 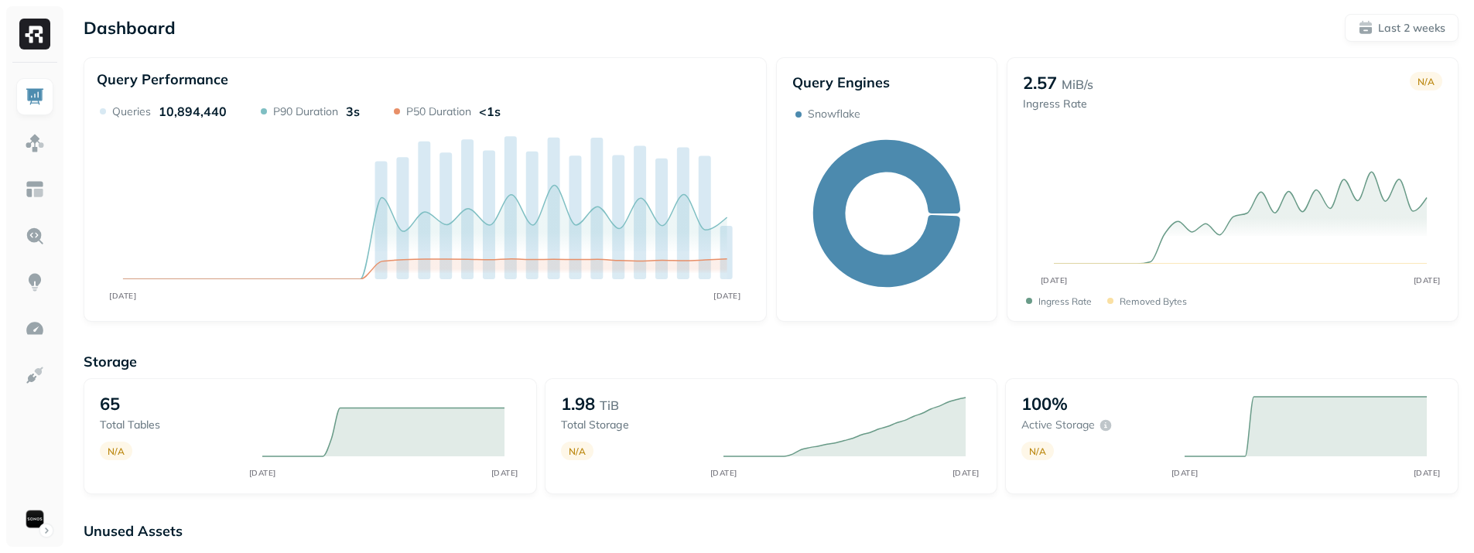 What do you see at coordinates (1412, 28) in the screenshot?
I see `p: Last 2 weeks` at bounding box center [1412, 28].